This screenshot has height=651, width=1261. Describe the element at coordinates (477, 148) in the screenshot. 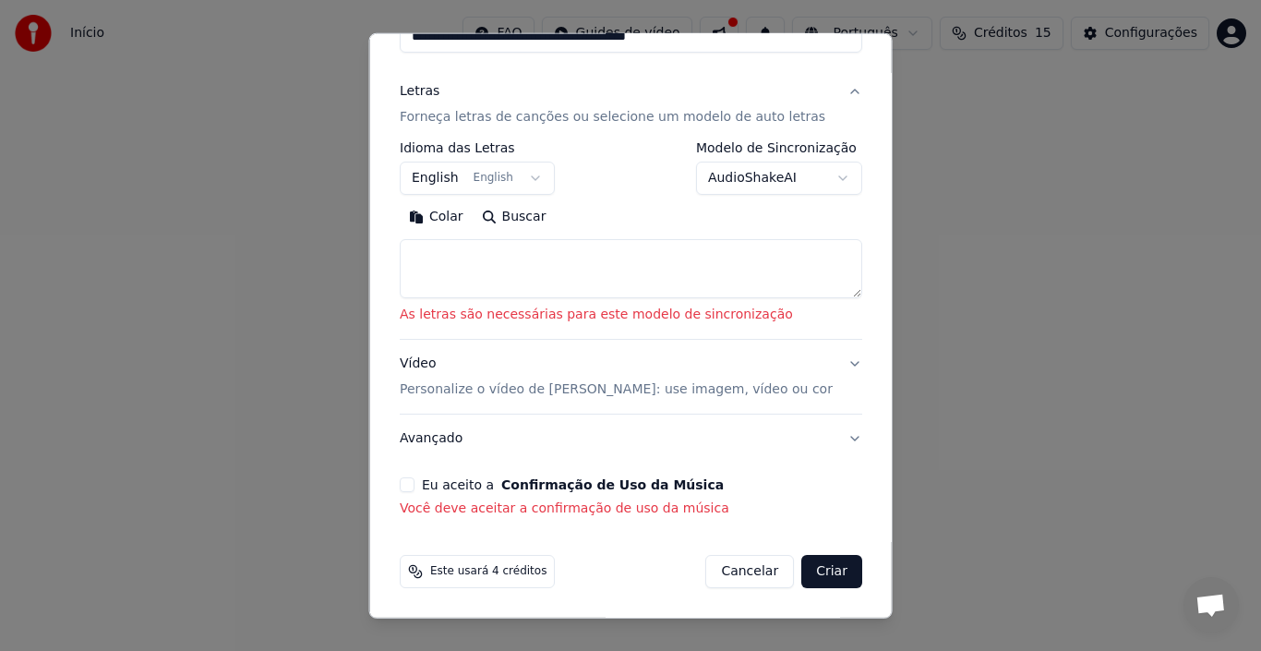

I see `label: Idioma das Letras` at that location.